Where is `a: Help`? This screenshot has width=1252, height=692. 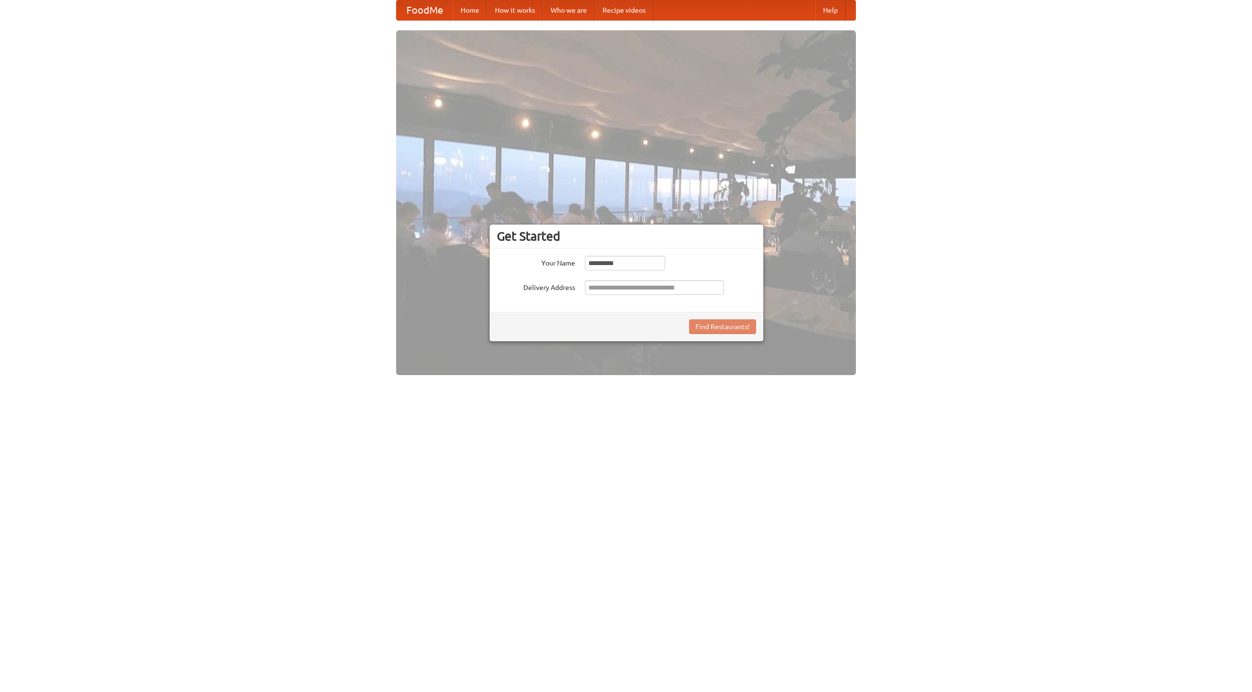
a: Help is located at coordinates (830, 10).